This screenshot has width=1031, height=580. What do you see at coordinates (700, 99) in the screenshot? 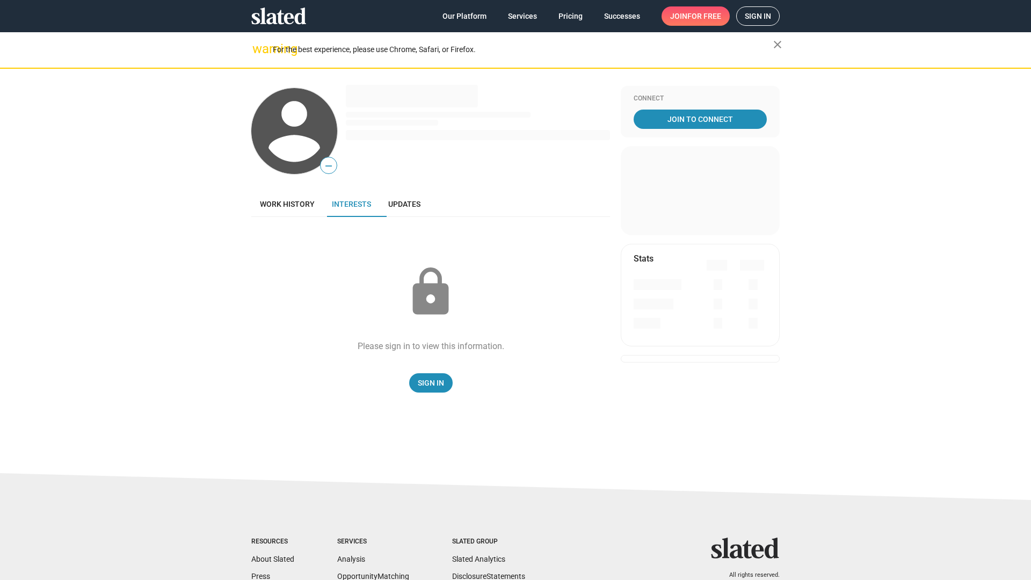
I see `div: Connect` at bounding box center [700, 99].